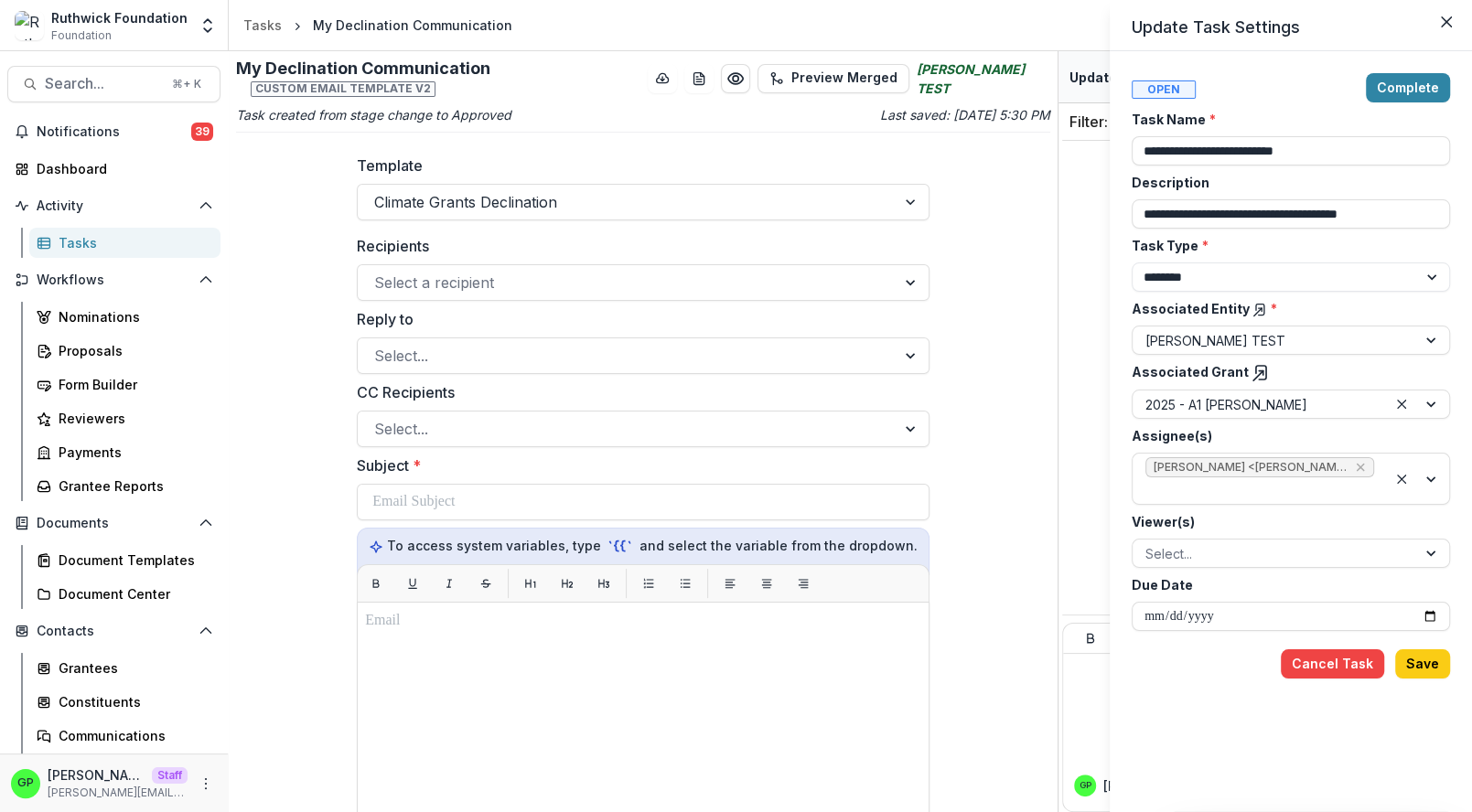 This screenshot has height=812, width=1472. What do you see at coordinates (1422, 664) in the screenshot?
I see `button: Save` at bounding box center [1422, 664].